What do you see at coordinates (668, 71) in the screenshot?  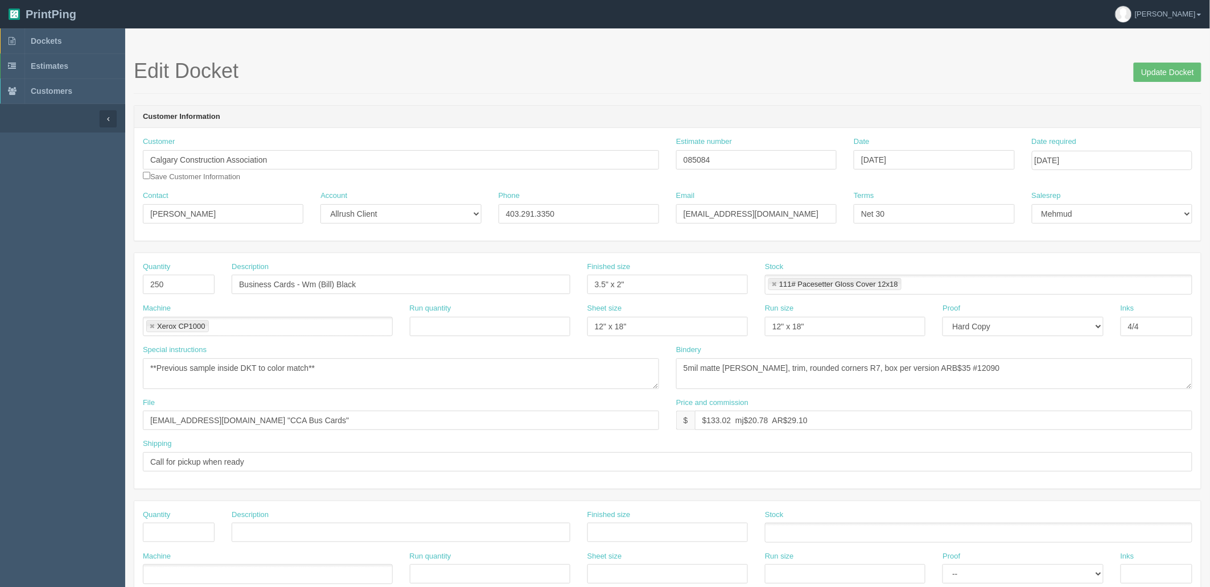 I see `h1: Edit Docket` at bounding box center [668, 71].